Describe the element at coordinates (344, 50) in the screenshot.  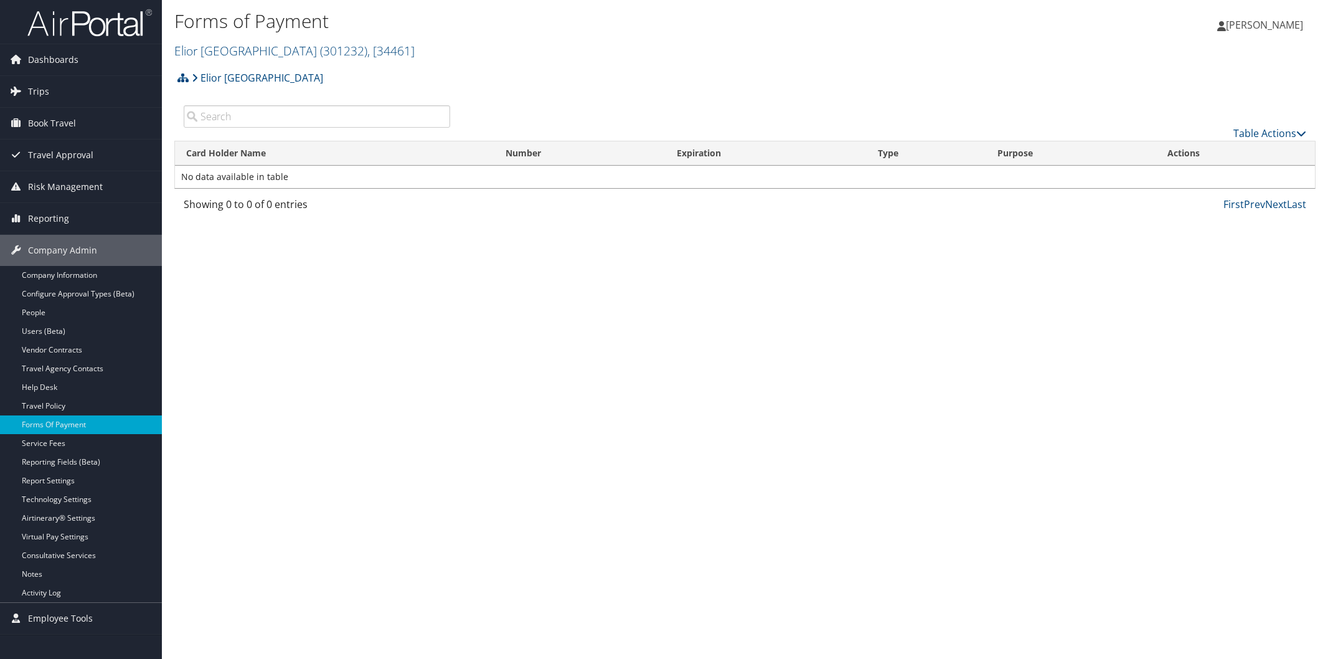
I see `span: ( 301232 )` at that location.